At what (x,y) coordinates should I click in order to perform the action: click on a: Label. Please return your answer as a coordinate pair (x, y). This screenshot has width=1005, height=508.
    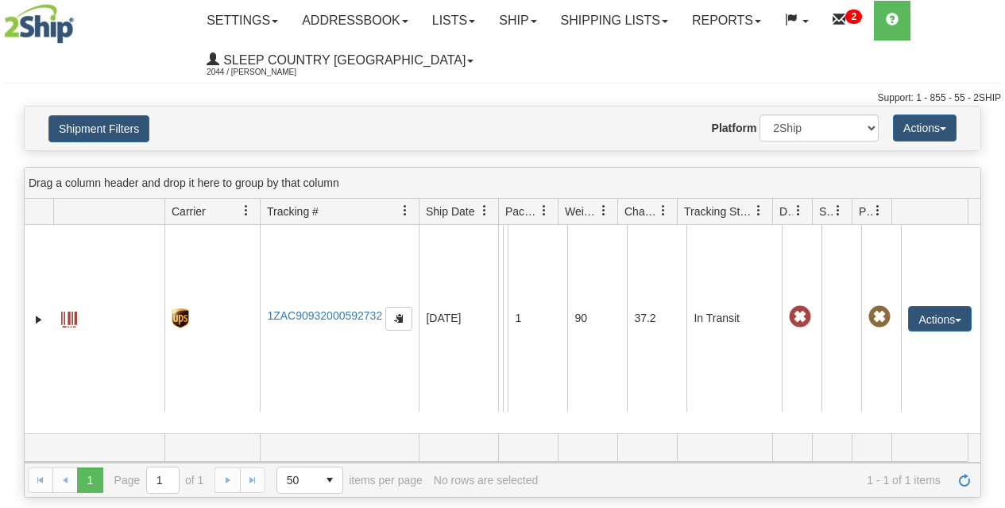
    Looking at the image, I should click on (69, 317).